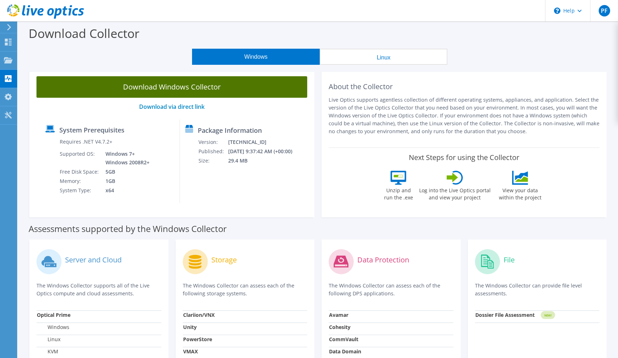  Describe the element at coordinates (80, 190) in the screenshot. I see `td: System Type:` at that location.